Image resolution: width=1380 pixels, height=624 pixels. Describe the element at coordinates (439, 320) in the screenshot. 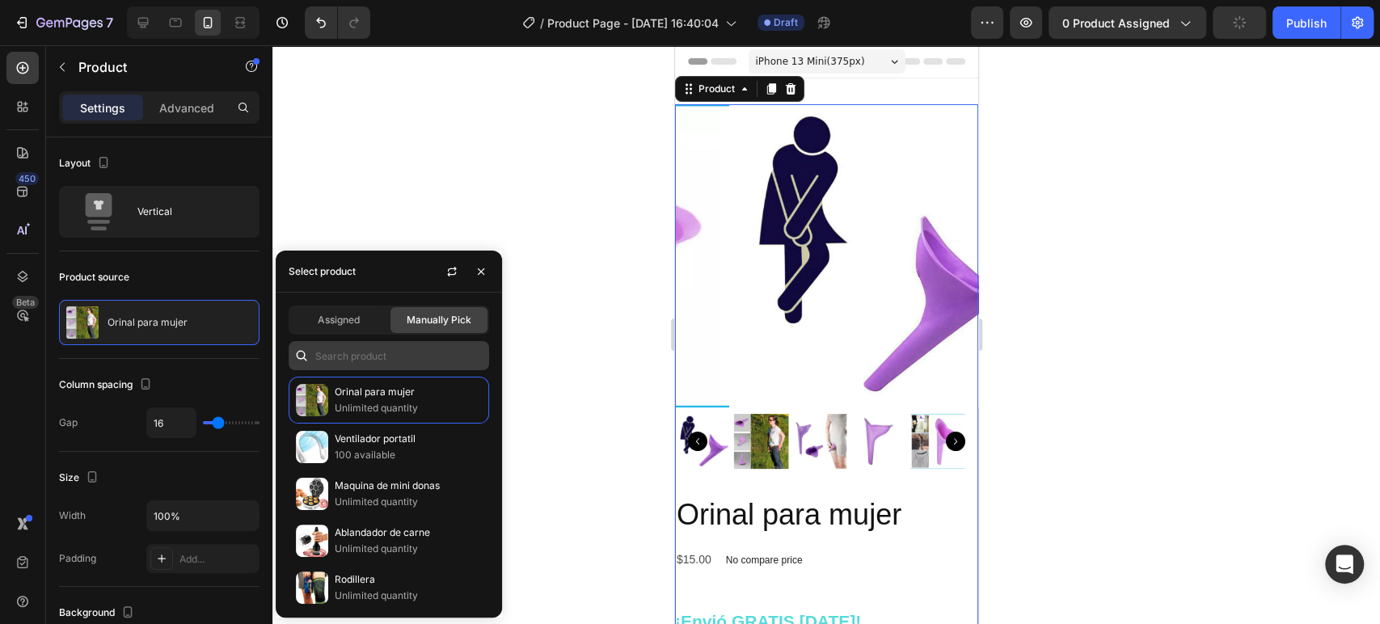

I see `span: Manually Pick` at that location.